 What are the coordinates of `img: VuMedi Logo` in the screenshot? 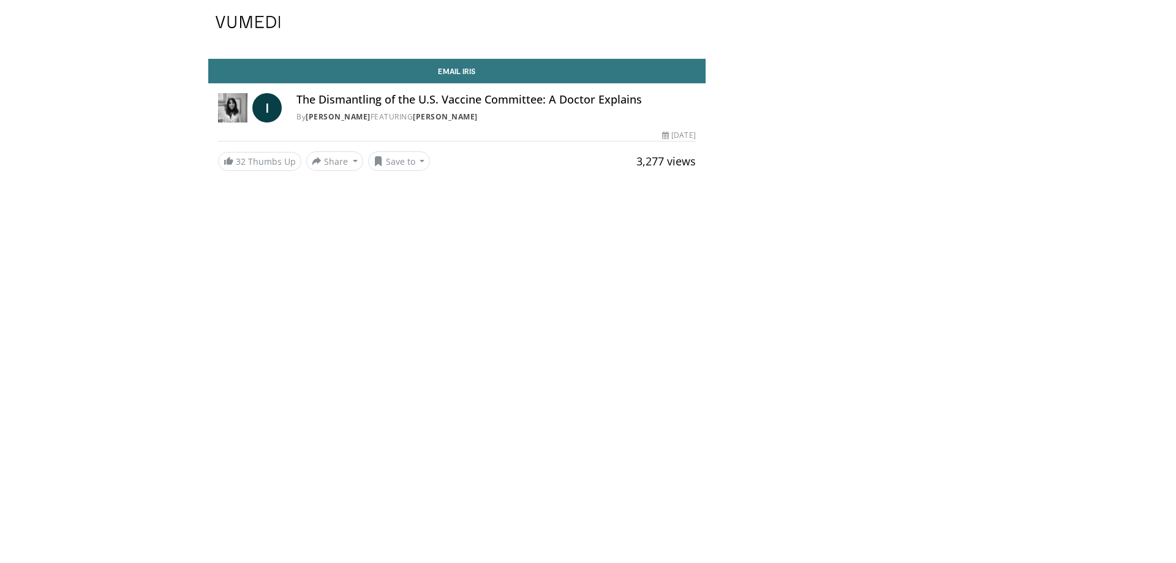 It's located at (248, 22).